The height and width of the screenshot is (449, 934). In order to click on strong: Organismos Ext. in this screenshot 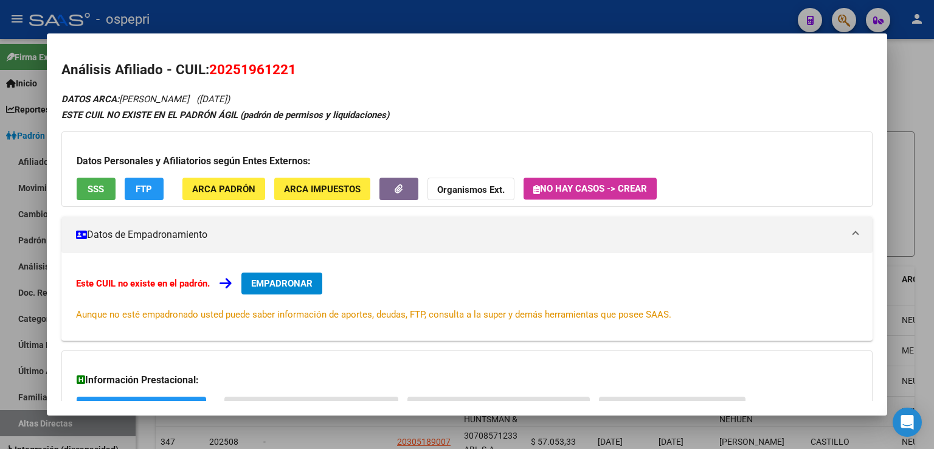, I will do `click(470, 190)`.